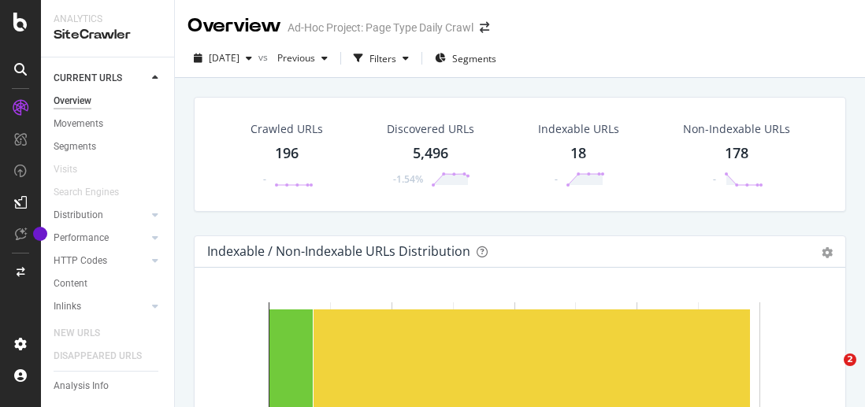 The image size is (865, 407). I want to click on div: Search Engines, so click(86, 192).